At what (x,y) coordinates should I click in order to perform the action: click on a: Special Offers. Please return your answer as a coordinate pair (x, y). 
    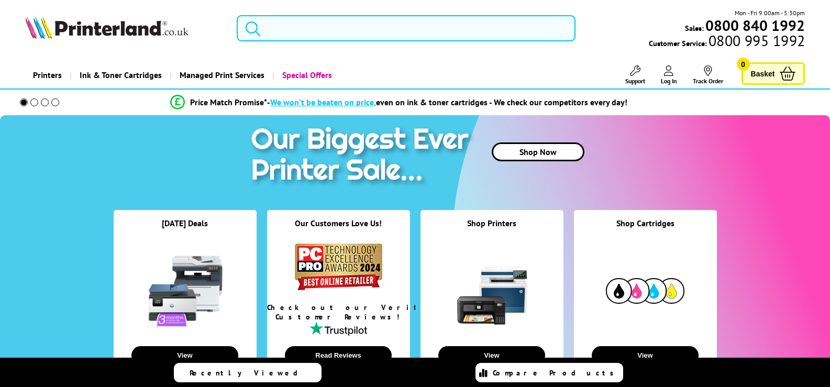
    Looking at the image, I should click on (306, 75).